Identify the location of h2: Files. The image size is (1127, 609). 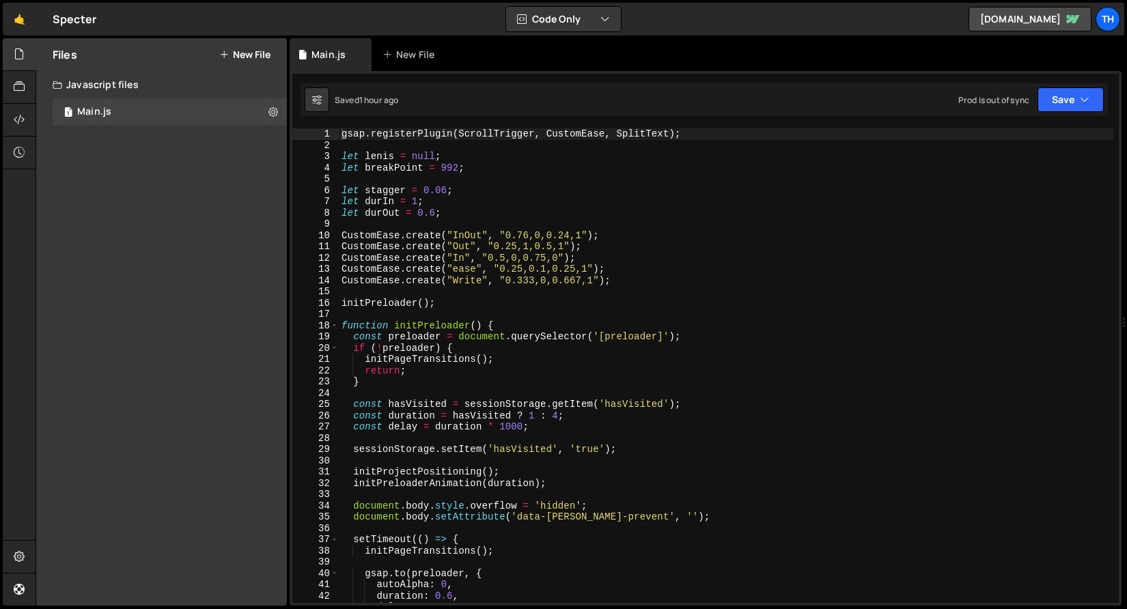
(65, 55).